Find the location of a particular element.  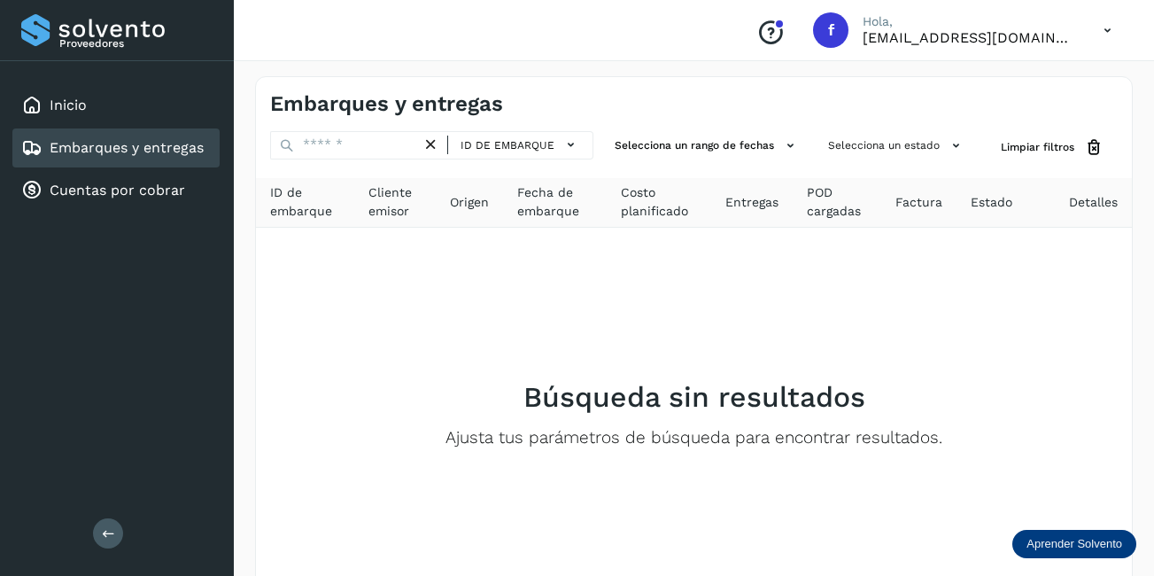

span: Entregas is located at coordinates (752, 202).